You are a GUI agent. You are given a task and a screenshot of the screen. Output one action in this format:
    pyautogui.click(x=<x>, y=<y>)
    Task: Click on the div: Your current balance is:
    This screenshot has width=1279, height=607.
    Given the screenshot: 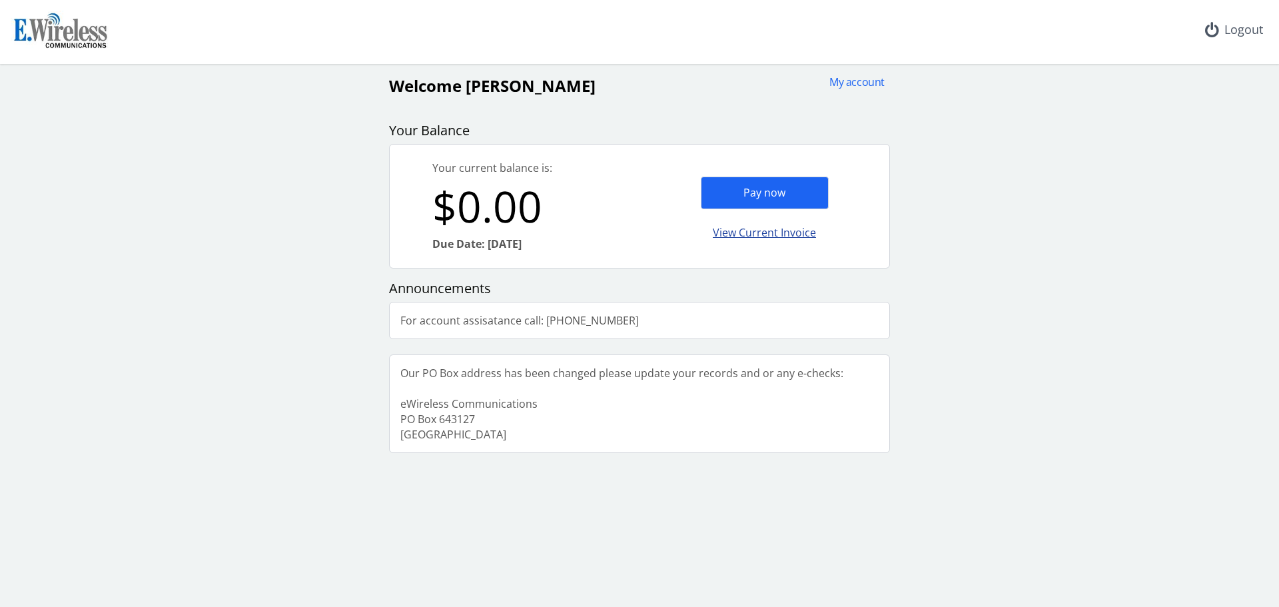 What is the action you would take?
    pyautogui.click(x=536, y=168)
    